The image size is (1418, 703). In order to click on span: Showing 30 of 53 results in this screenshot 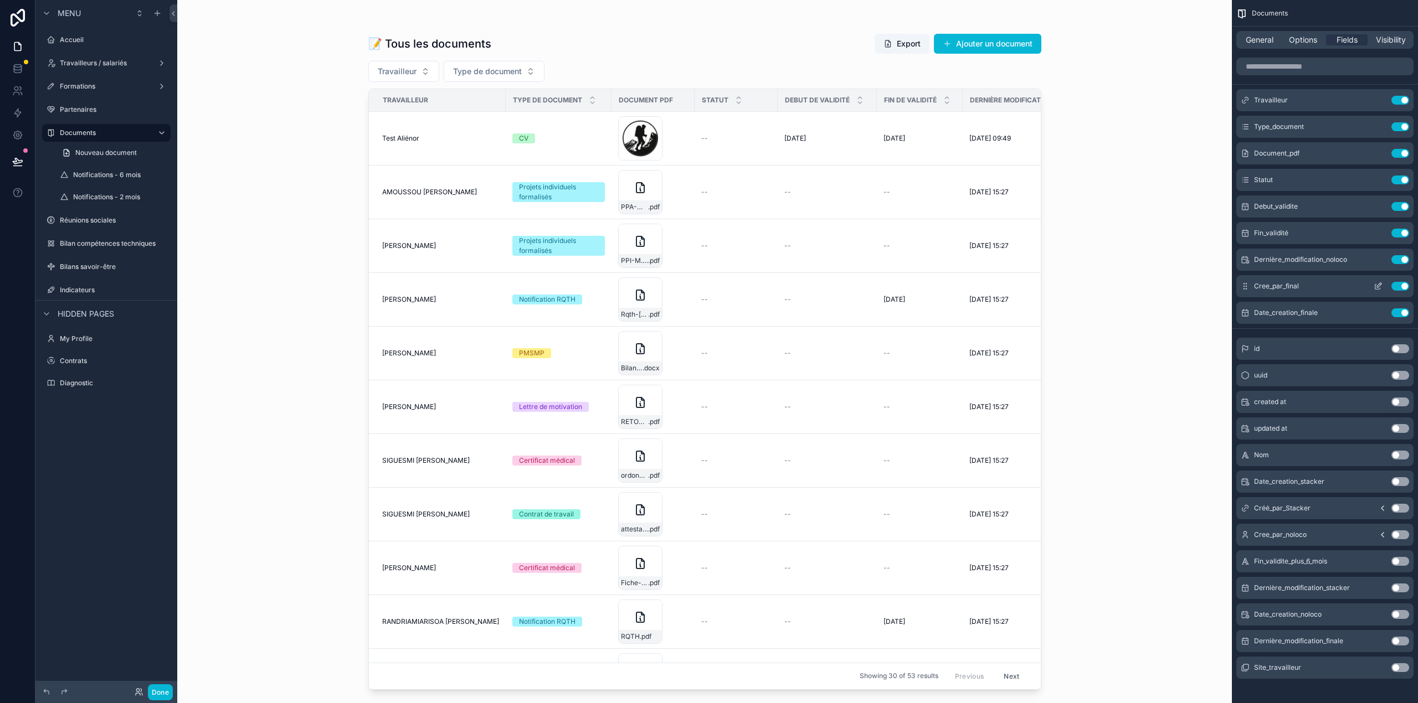, I will do `click(899, 677)`.